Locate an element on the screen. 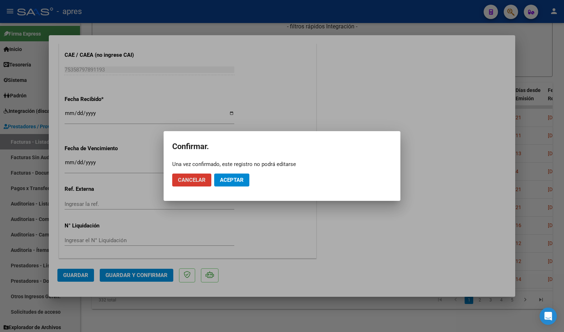  span: Cancelar is located at coordinates (192, 180).